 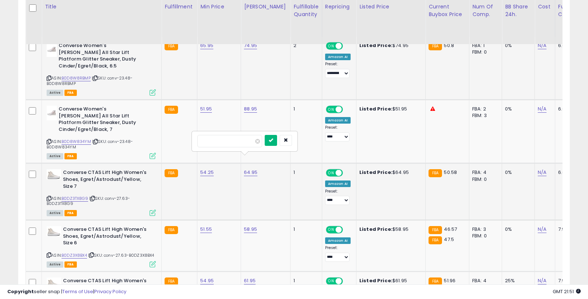 What do you see at coordinates (451, 172) in the screenshot?
I see `span: 50.58` at bounding box center [451, 172].